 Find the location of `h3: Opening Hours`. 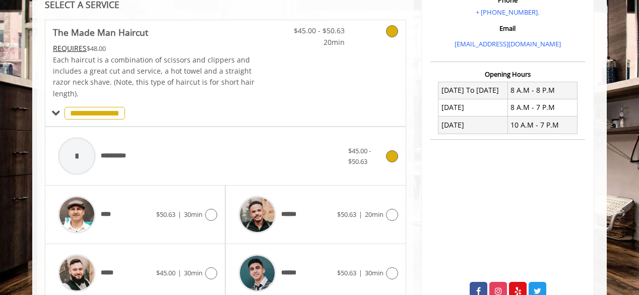

h3: Opening Hours is located at coordinates (508, 74).